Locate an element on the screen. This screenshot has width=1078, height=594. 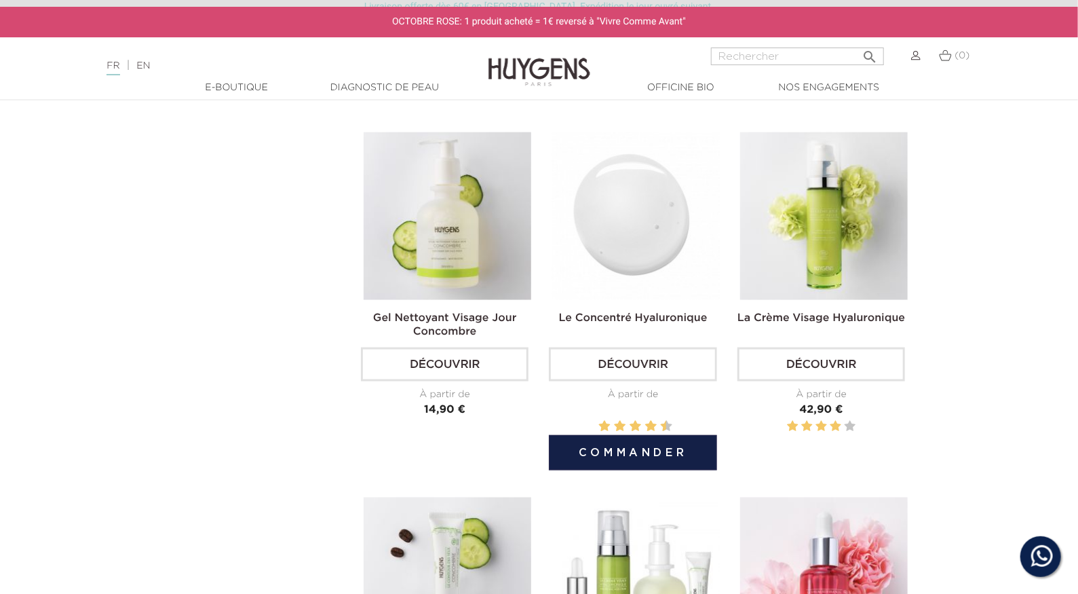
a: Gel Nettoyant Visage Jour Concombre is located at coordinates (445, 325).